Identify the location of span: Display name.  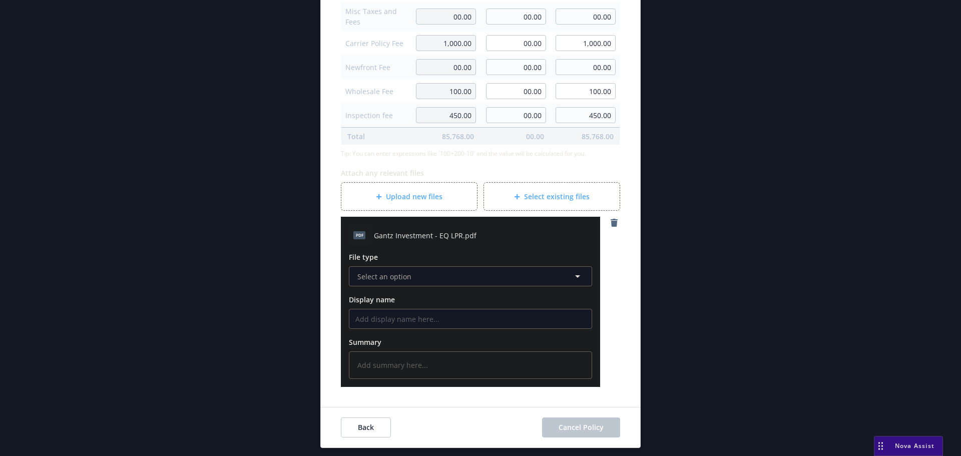
(372, 299).